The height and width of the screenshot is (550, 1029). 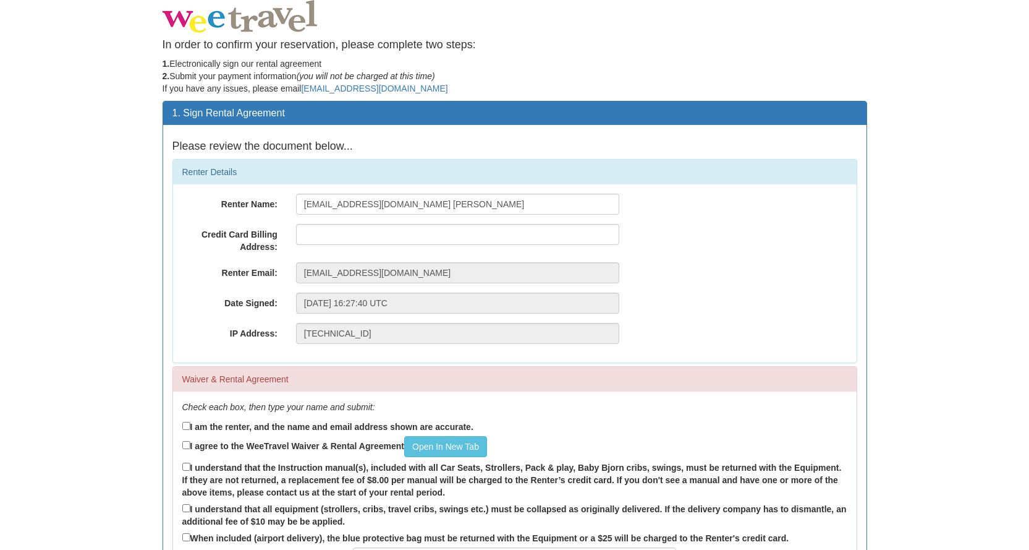 What do you see at coordinates (230, 238) in the screenshot?
I see `label: Credit Card Billing Address:` at bounding box center [230, 238].